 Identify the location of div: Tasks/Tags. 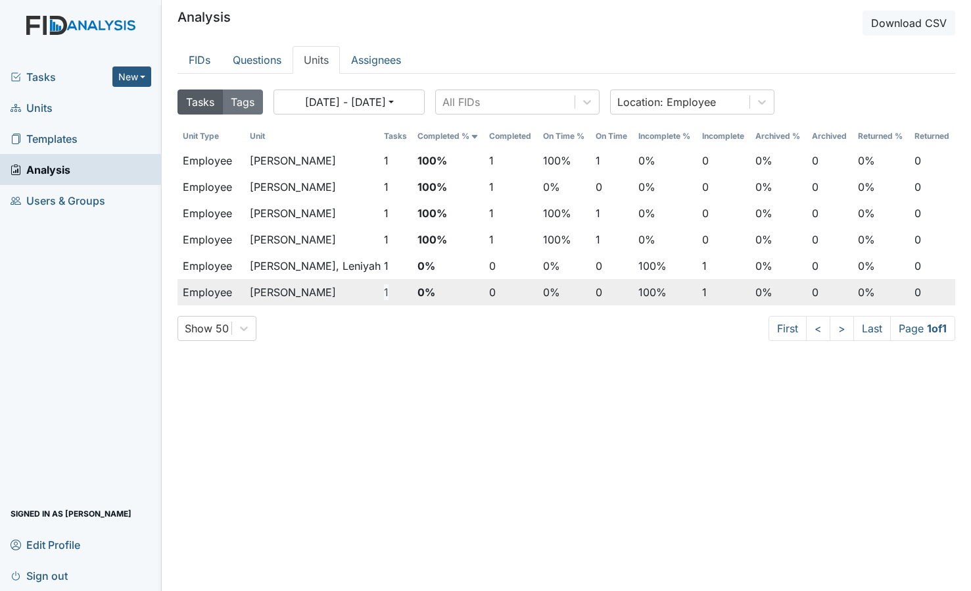
(220, 102).